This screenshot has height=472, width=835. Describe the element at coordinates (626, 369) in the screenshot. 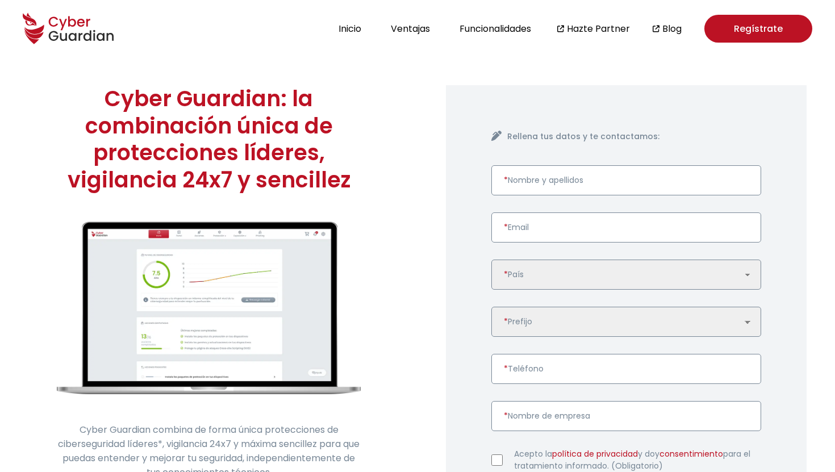

I see `input: Introduce un número de teléfono válido.` at that location.